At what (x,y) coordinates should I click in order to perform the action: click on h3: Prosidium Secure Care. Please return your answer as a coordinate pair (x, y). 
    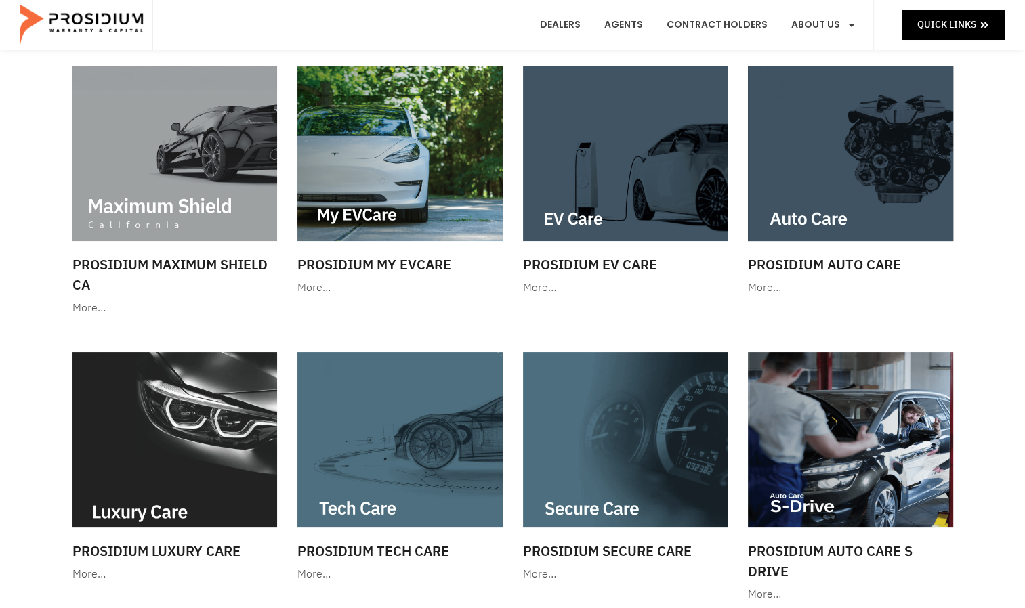
    Looking at the image, I should click on (625, 551).